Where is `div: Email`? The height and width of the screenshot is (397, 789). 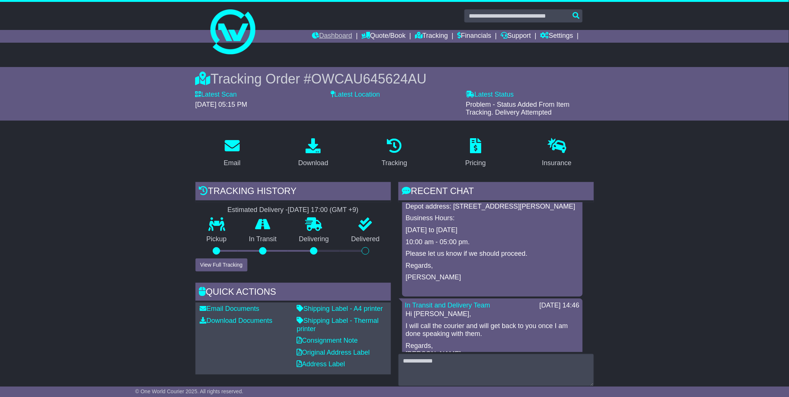 div: Email is located at coordinates (232, 163).